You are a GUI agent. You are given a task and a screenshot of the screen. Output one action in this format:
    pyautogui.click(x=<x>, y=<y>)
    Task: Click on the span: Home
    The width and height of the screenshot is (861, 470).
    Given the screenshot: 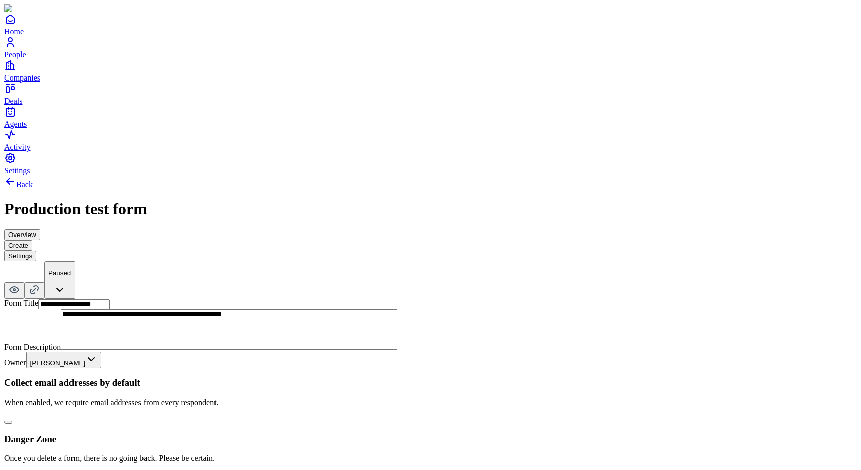 What is the action you would take?
    pyautogui.click(x=14, y=31)
    